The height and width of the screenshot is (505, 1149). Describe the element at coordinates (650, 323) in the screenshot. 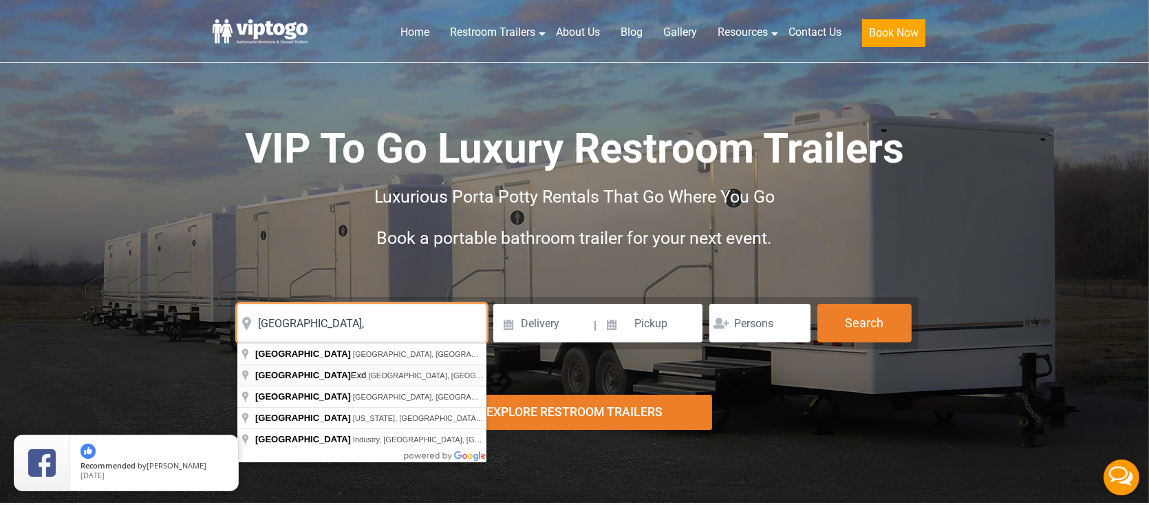

I see `input: Pickup` at that location.